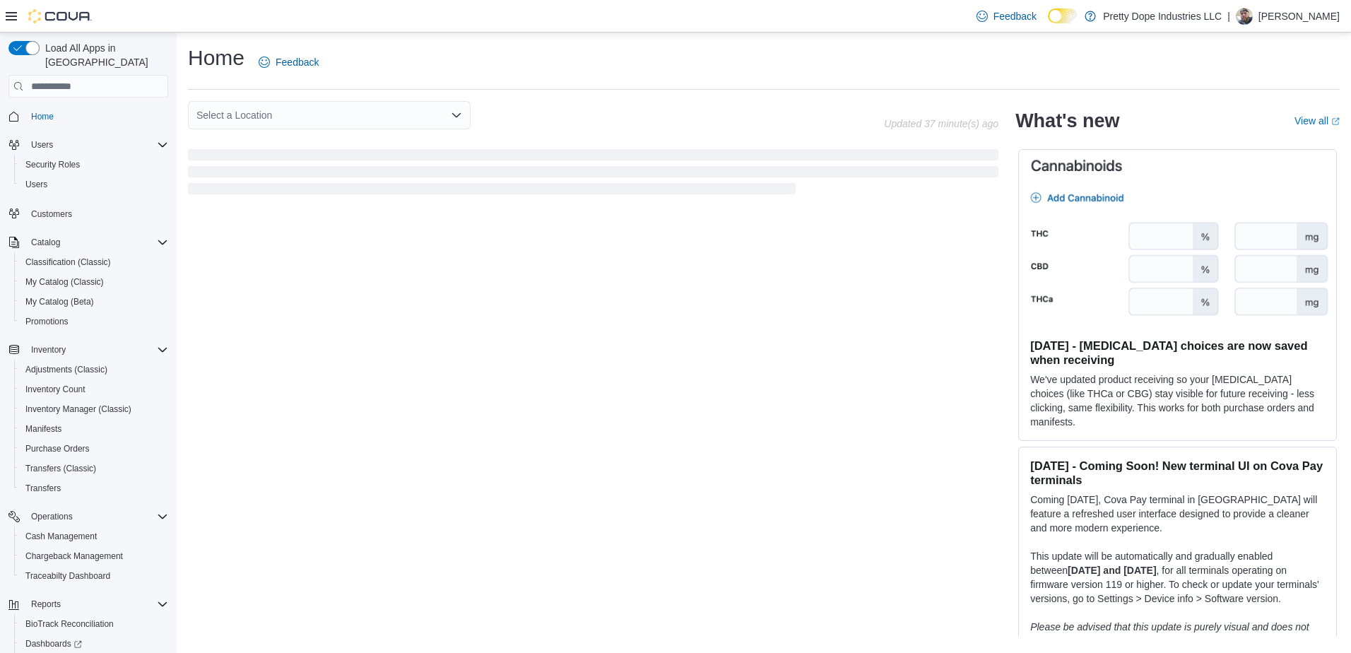 Image resolution: width=1351 pixels, height=653 pixels. I want to click on a: Feedback, so click(288, 62).